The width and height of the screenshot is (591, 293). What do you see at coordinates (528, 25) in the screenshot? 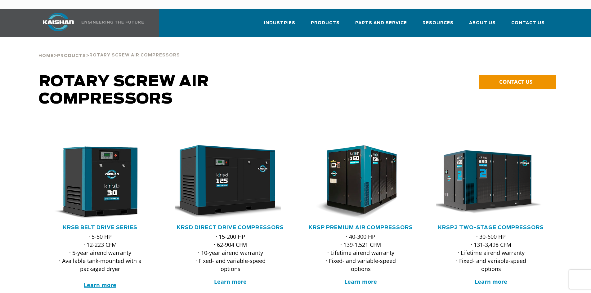
I see `a: Contact Us` at bounding box center [528, 25].